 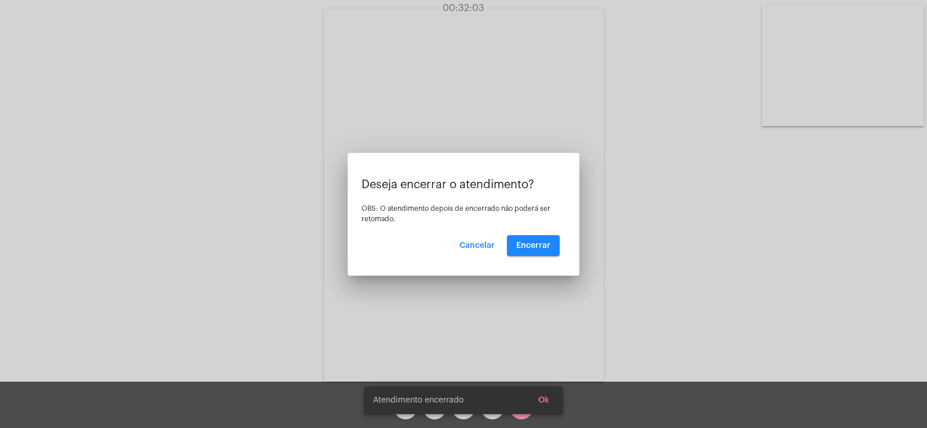 I want to click on span: Ok, so click(x=544, y=401).